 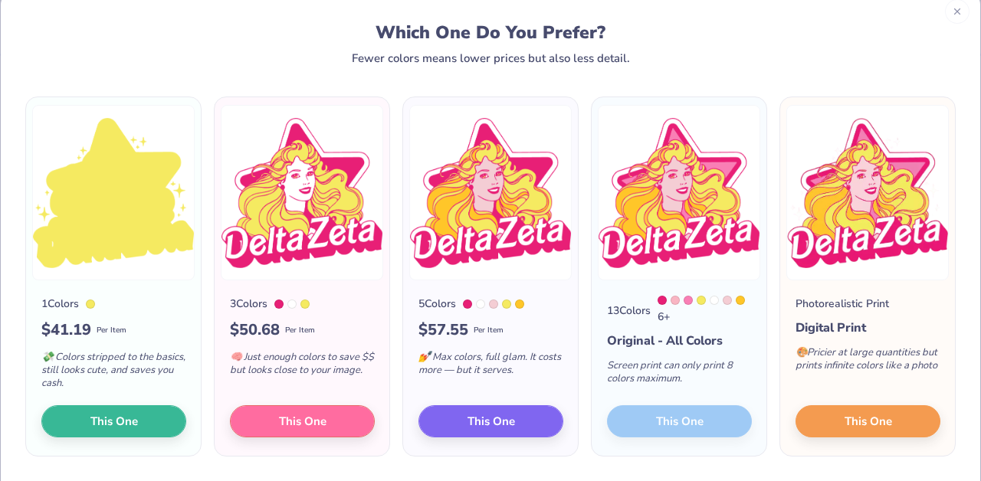 What do you see at coordinates (705, 310) in the screenshot?
I see `div: 6 +` at bounding box center [705, 310].